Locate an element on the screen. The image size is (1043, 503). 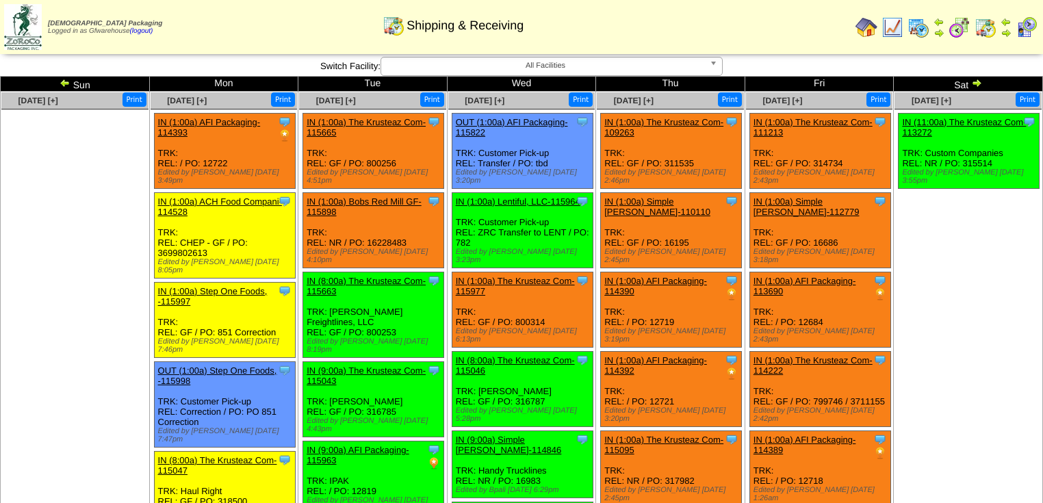
div: TRK: REL: / PO: 12722 is located at coordinates (225, 151).